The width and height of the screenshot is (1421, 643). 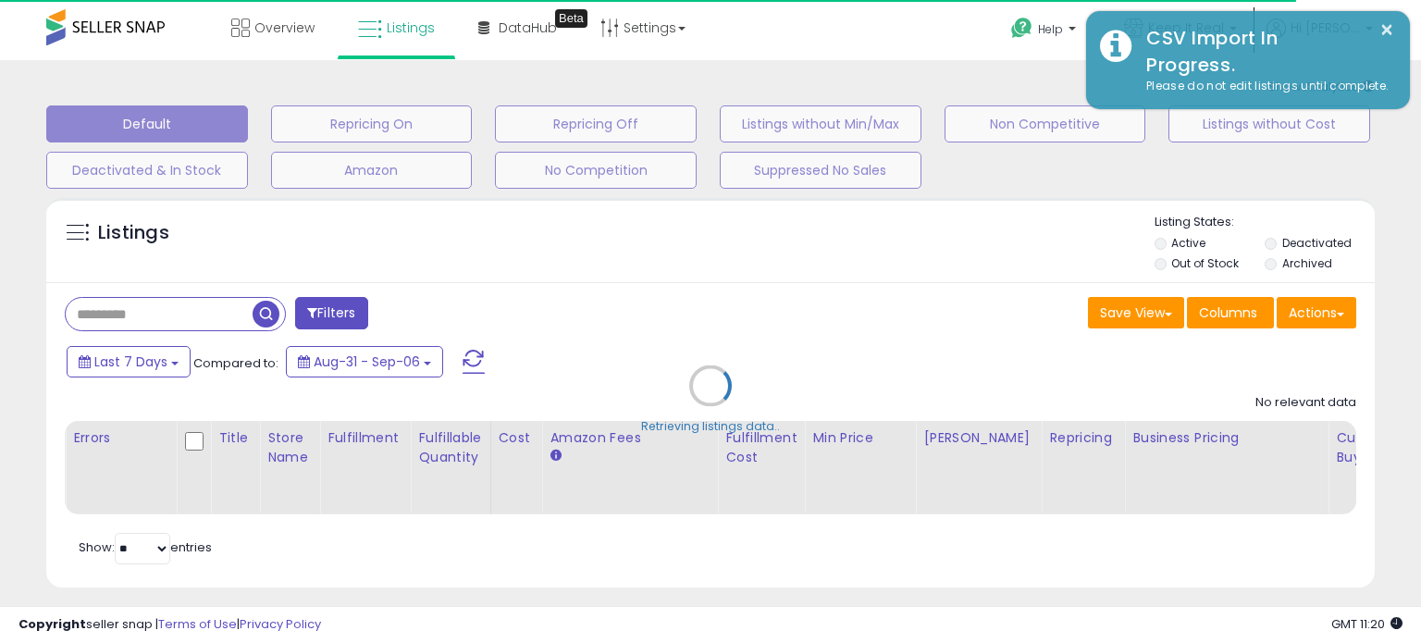 What do you see at coordinates (147, 170) in the screenshot?
I see `button: Deactivated & In Stock` at bounding box center [147, 170].